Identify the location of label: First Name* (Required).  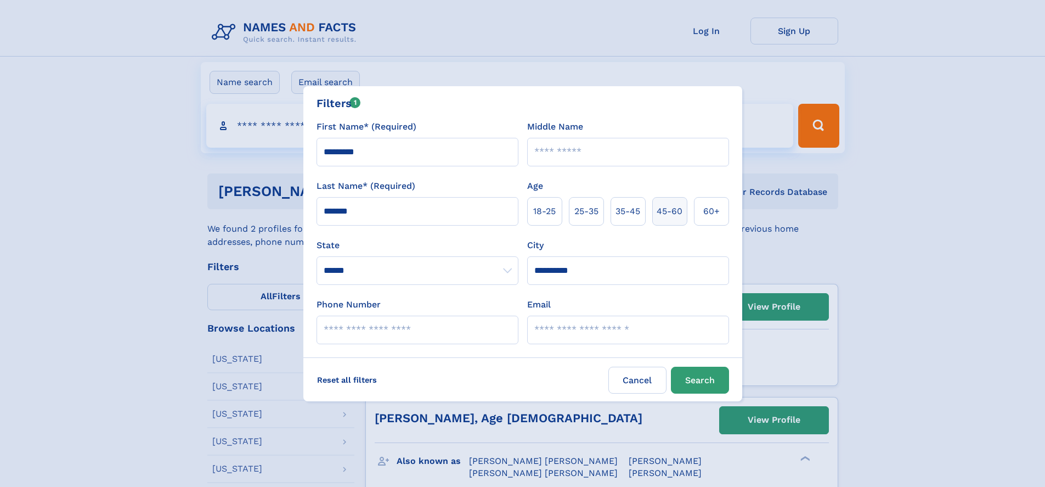
(367, 127).